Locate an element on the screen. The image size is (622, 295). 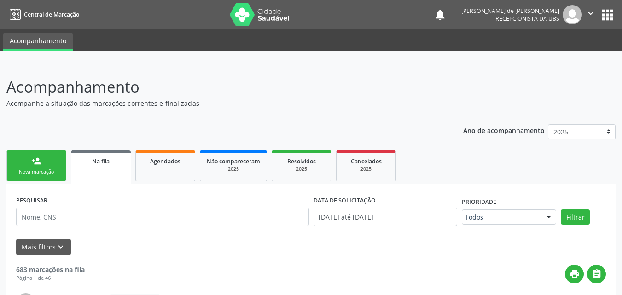
label: Prioridade is located at coordinates (479, 202).